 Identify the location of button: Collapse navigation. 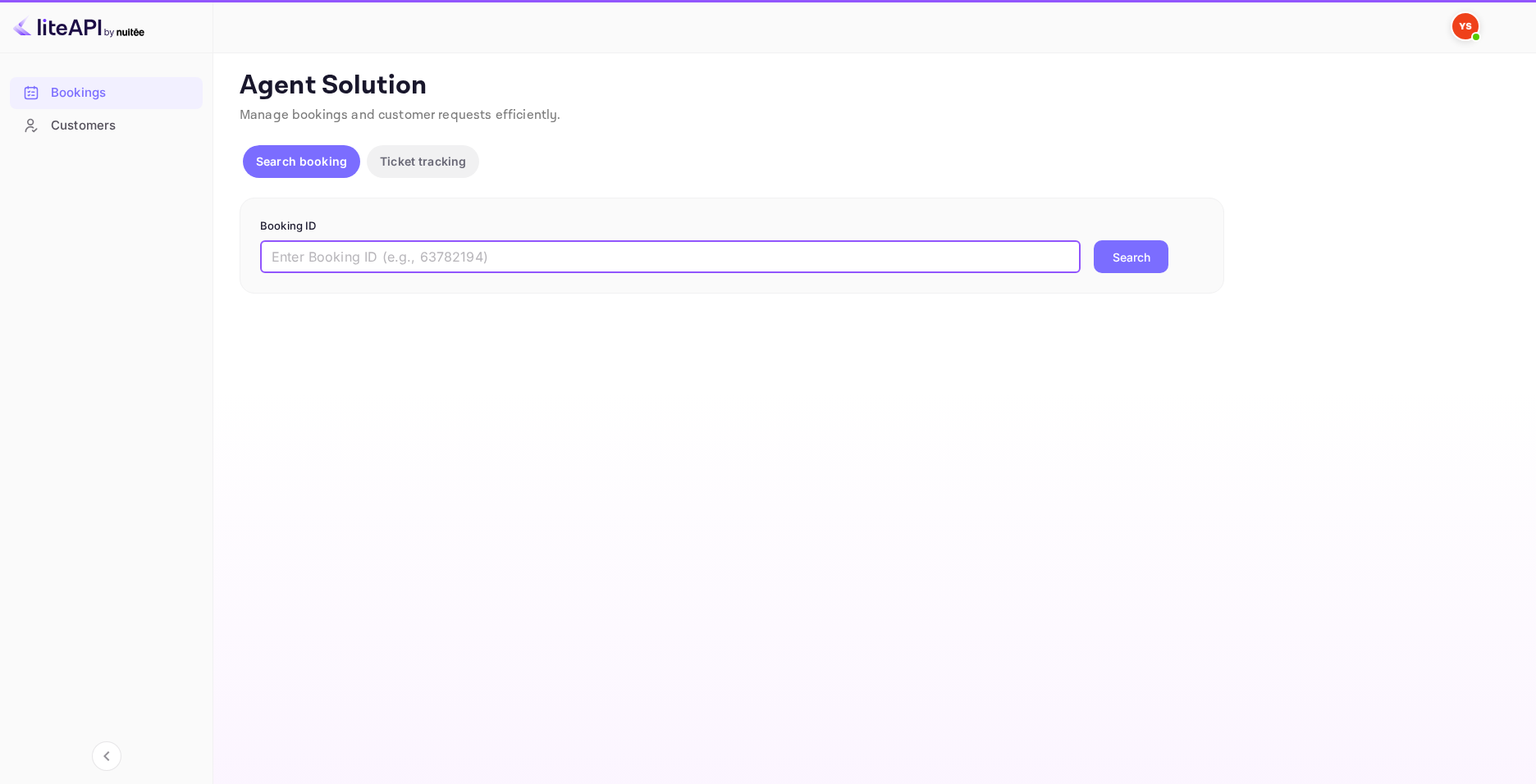
(107, 756).